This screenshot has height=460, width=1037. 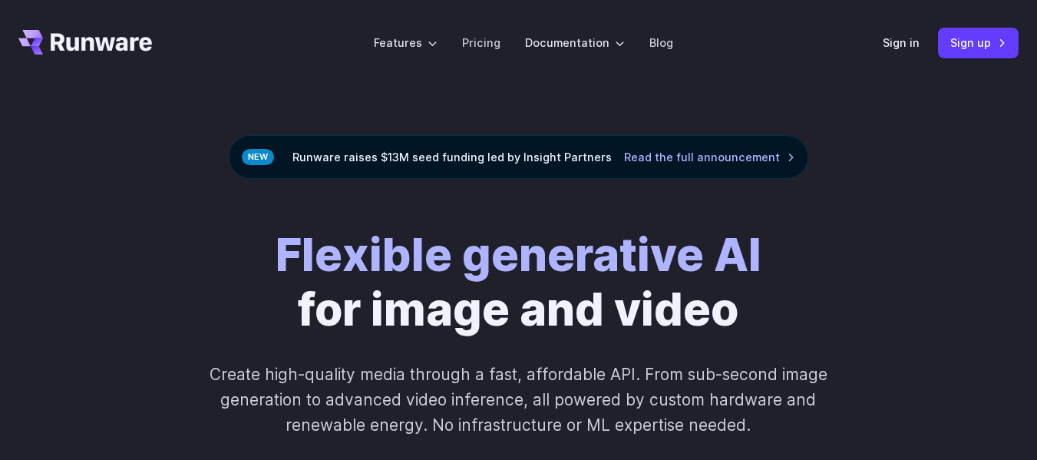 What do you see at coordinates (519, 400) in the screenshot?
I see `p: Create high-quality media through a fast, affordable API. From sub-second image generation to adv...` at bounding box center [519, 400].